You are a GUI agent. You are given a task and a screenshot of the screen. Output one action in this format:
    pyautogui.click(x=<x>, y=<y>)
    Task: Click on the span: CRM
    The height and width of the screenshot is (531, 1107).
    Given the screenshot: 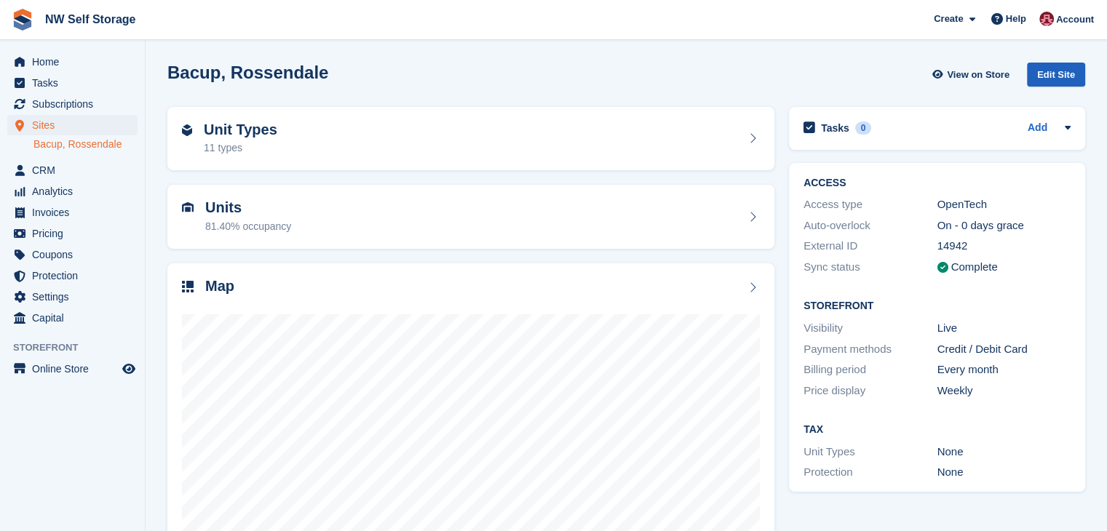 What is the action you would take?
    pyautogui.click(x=76, y=170)
    